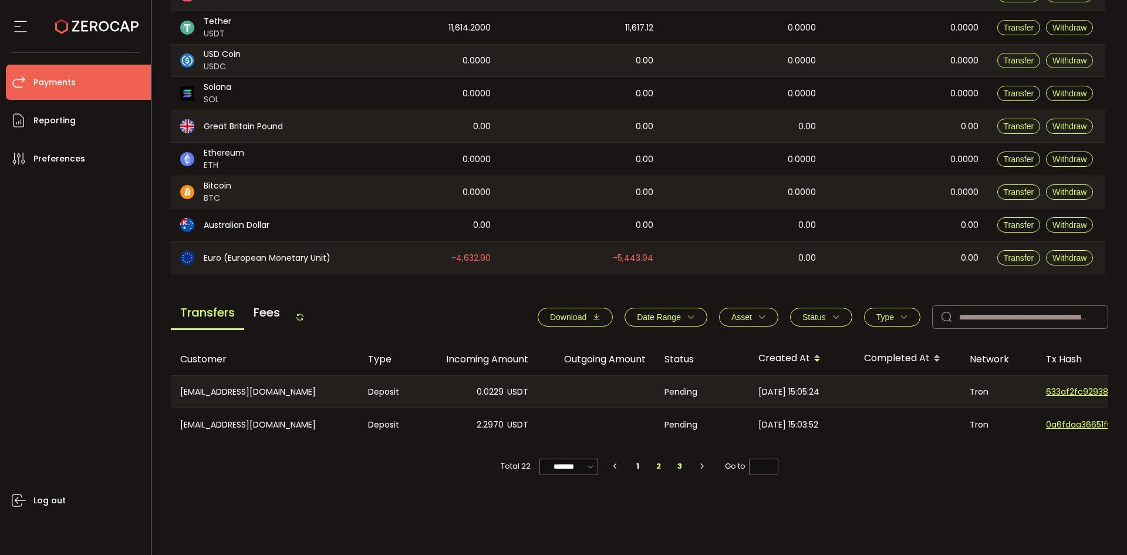 This screenshot has width=1127, height=555. Describe the element at coordinates (224, 165) in the screenshot. I see `span: ETH` at that location.